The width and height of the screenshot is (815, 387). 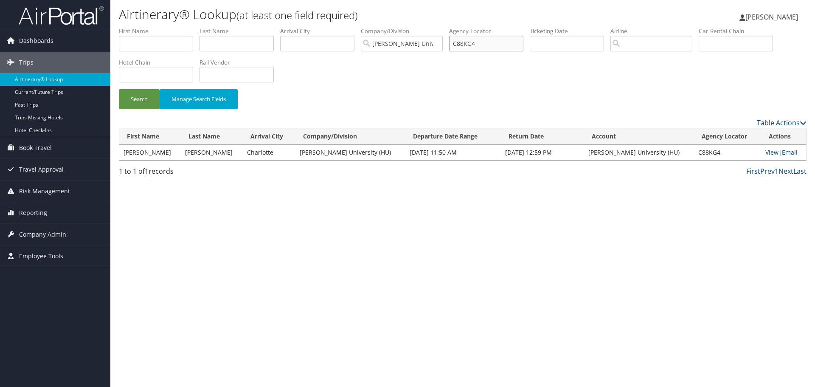 What do you see at coordinates (799, 171) in the screenshot?
I see `a: Last` at bounding box center [799, 171].